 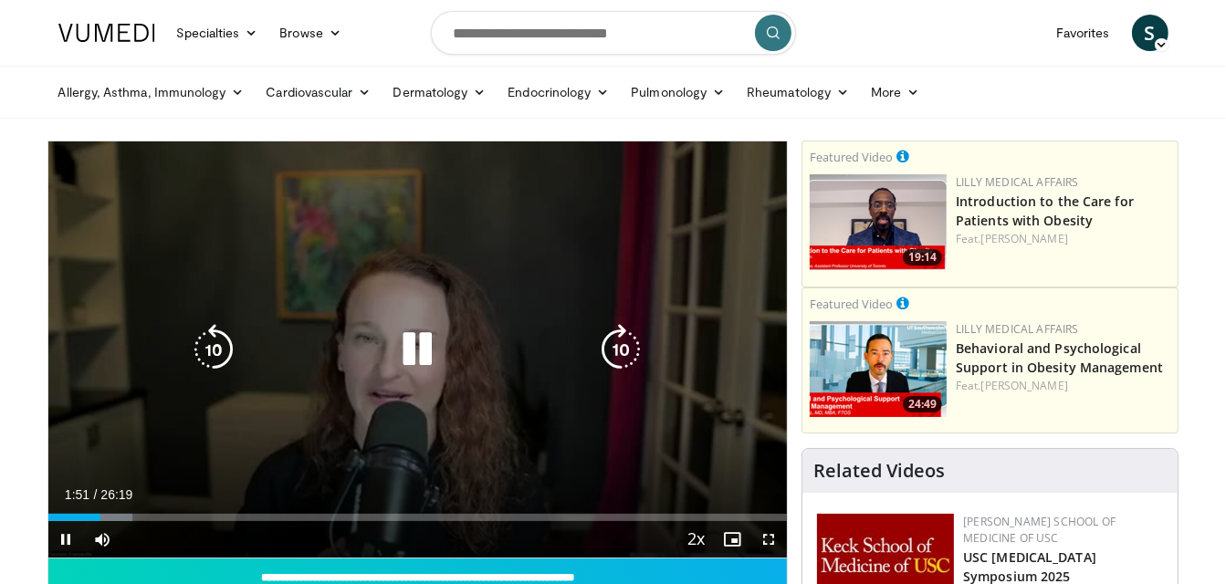 I want to click on a: Dermatology, so click(x=440, y=92).